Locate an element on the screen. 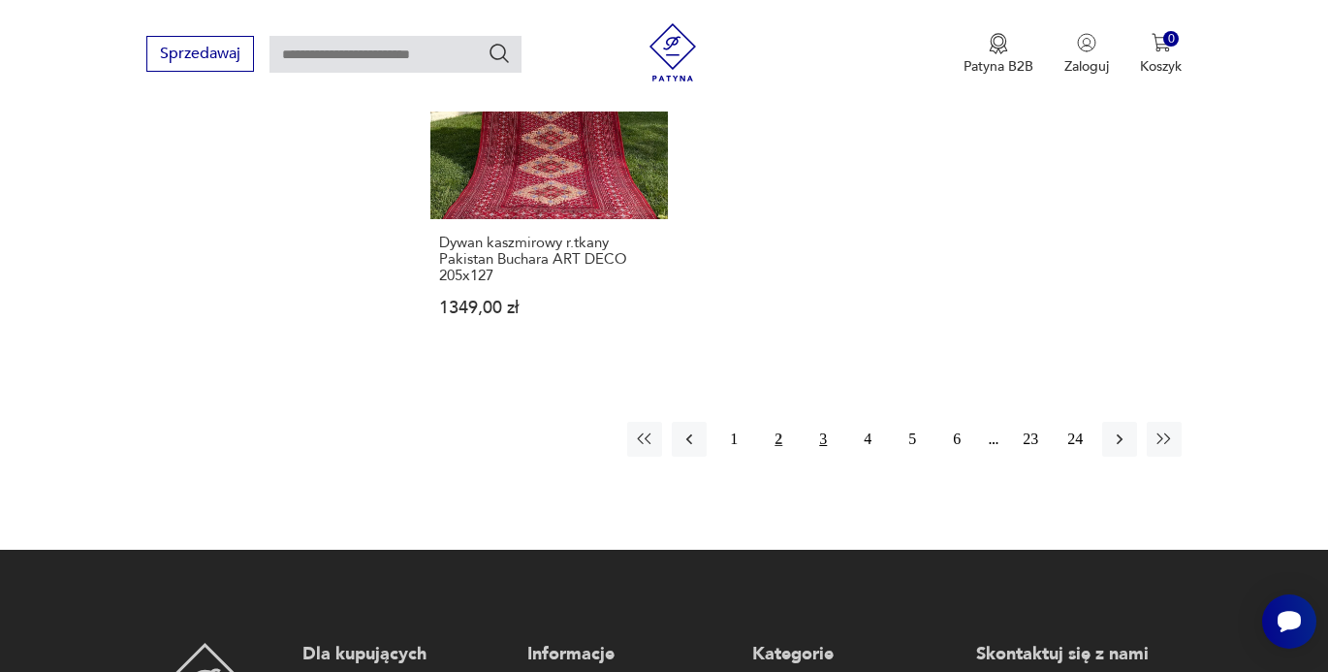 The height and width of the screenshot is (672, 1328). button: 3 is located at coordinates (823, 439).